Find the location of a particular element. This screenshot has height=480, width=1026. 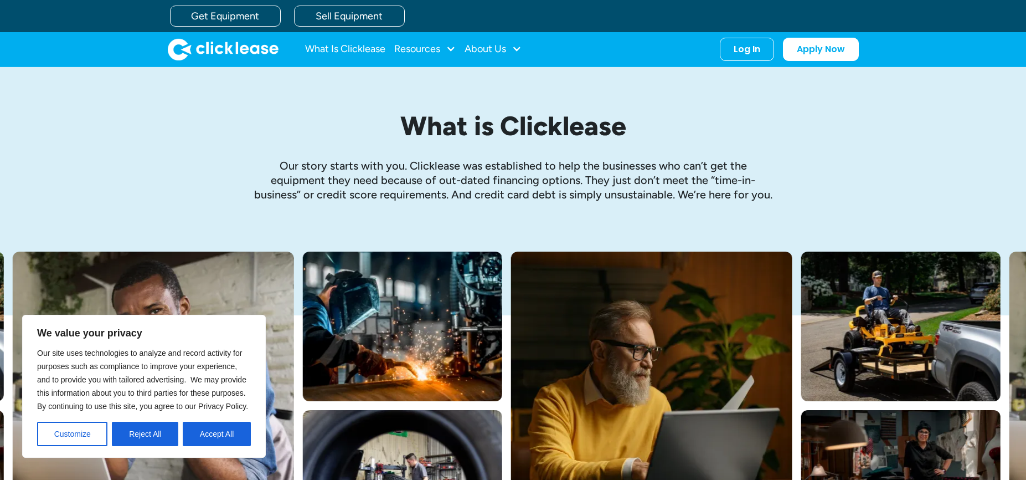

p: We value your privacy is located at coordinates (144, 333).